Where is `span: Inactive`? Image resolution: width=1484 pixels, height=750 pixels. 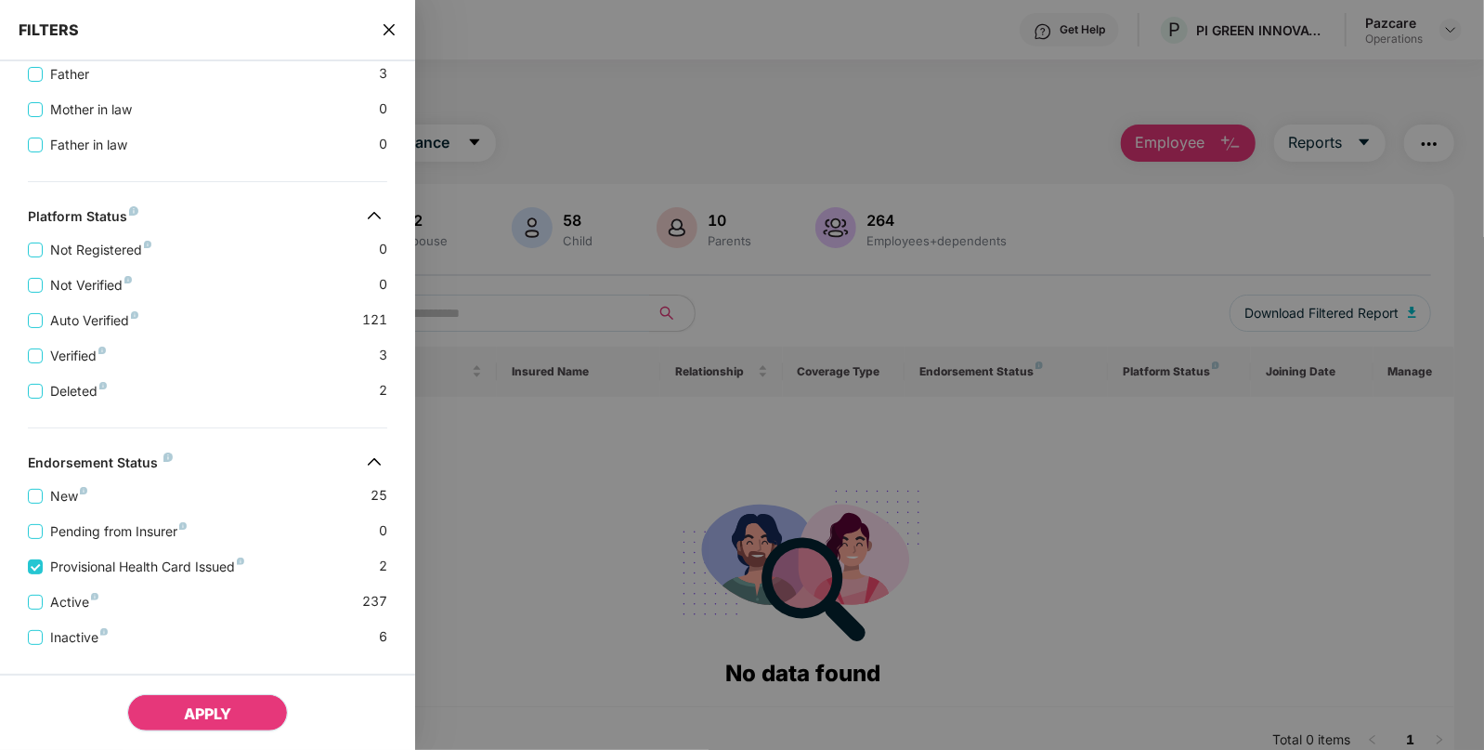
span: Inactive is located at coordinates (79, 637).